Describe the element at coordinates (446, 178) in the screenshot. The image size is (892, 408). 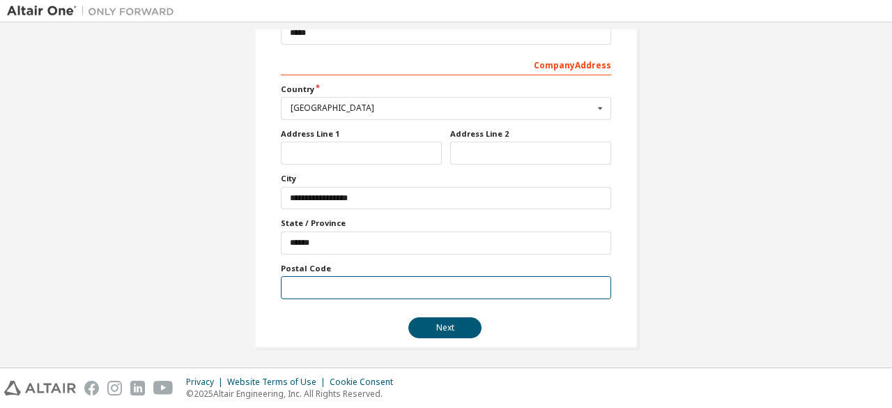
I see `label: City` at that location.